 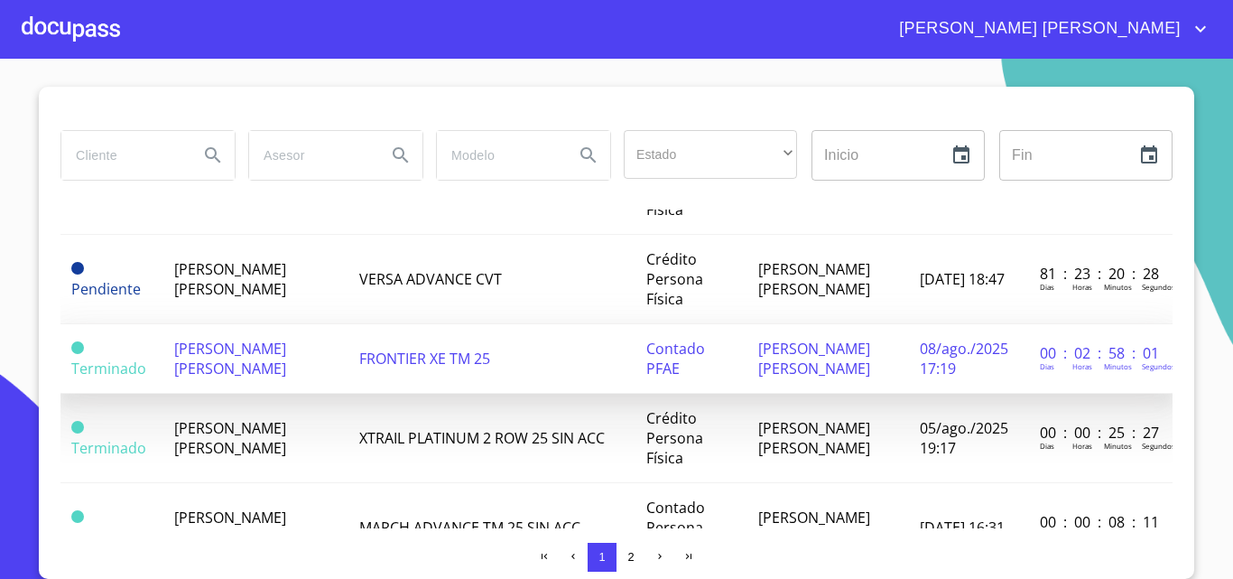 What do you see at coordinates (602, 557) in the screenshot?
I see `button: 1` at bounding box center [602, 557].